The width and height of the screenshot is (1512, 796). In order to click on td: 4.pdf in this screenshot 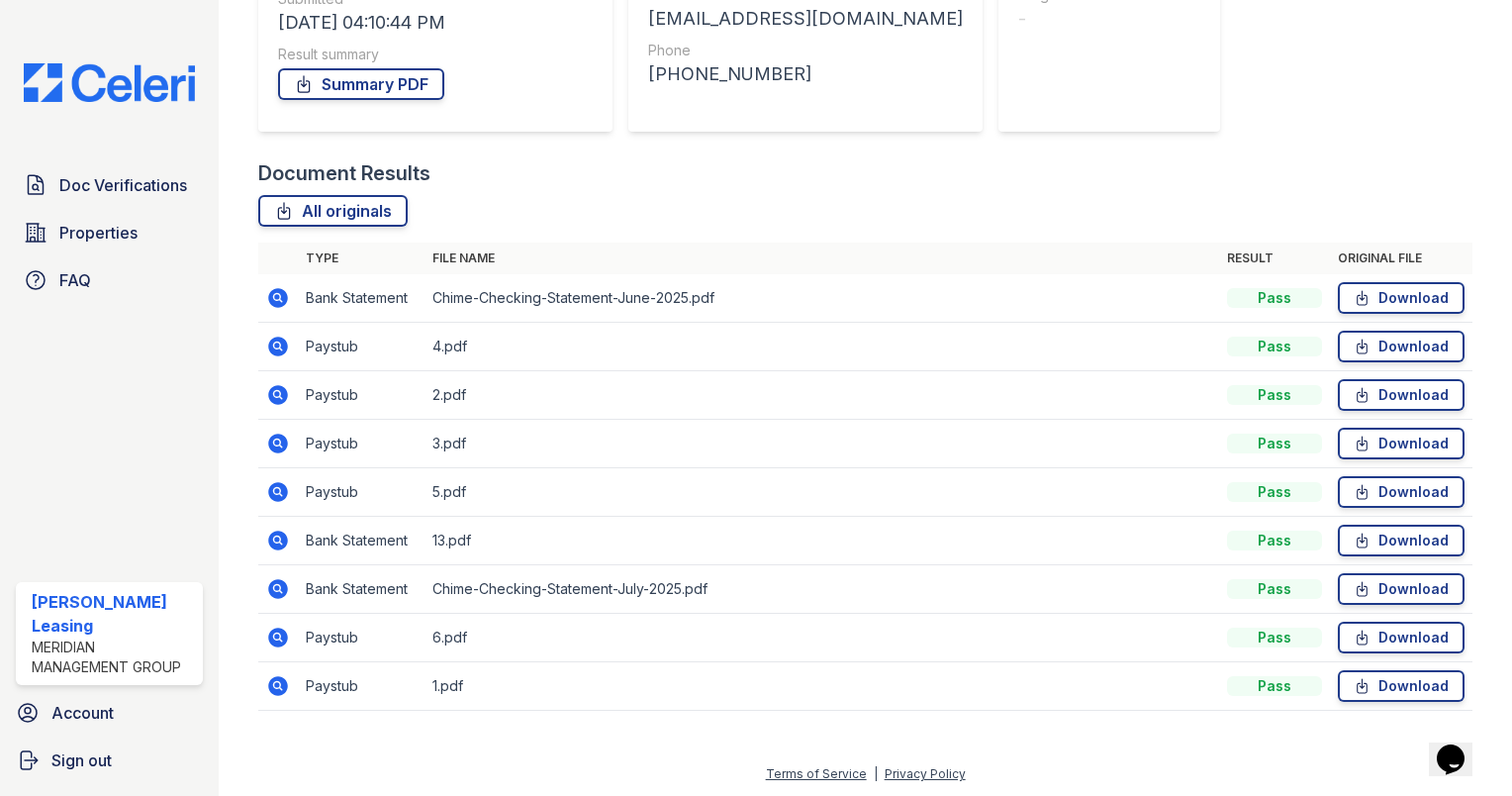, I will do `click(822, 347)`.